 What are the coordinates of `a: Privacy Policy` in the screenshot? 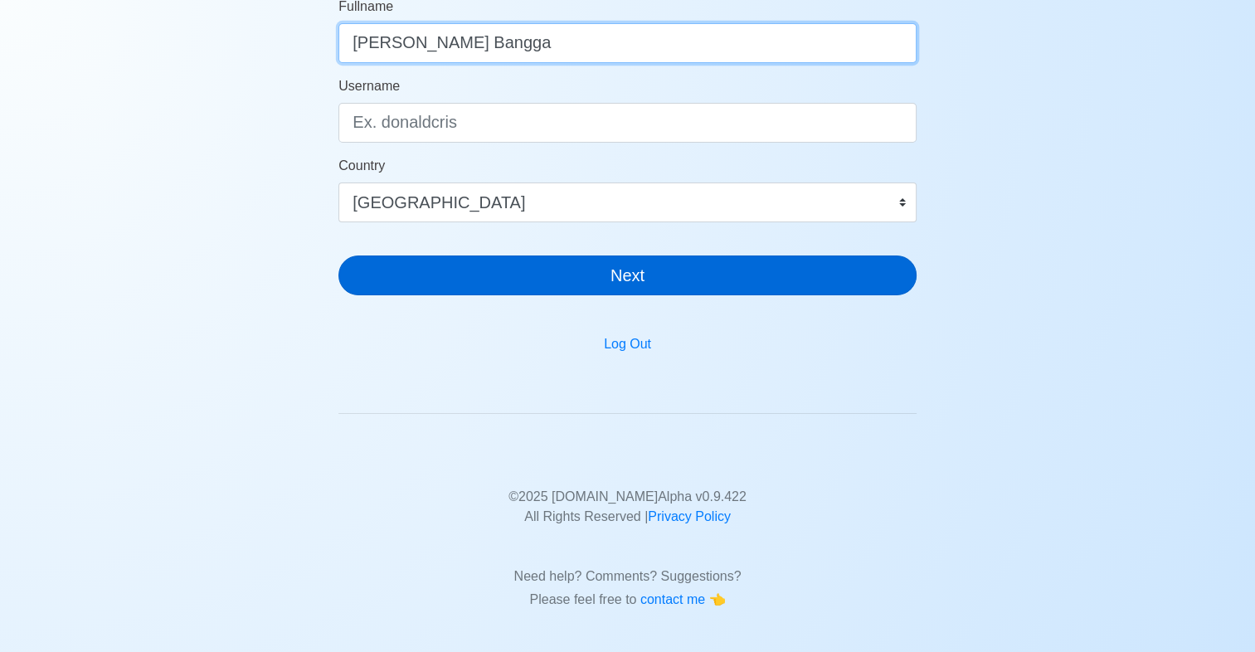 It's located at (690, 516).